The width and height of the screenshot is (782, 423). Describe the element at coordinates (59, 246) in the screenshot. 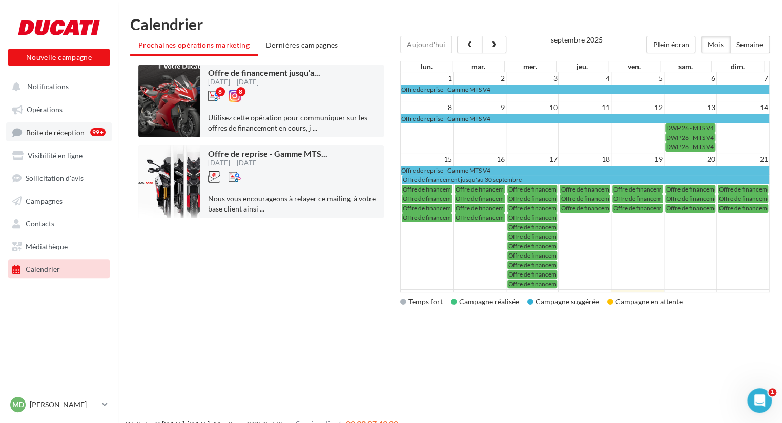

I see `a: Médiathèque` at that location.